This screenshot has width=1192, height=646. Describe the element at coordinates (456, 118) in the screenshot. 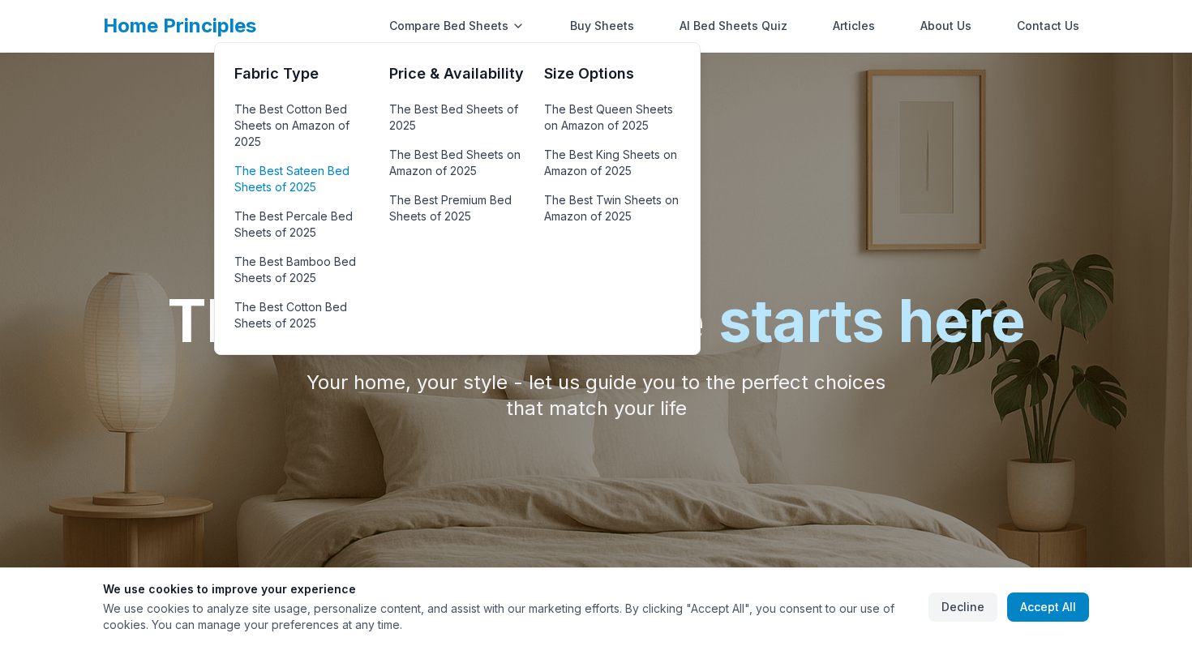

I see `a: The Best Bed Sheets of 2025` at that location.